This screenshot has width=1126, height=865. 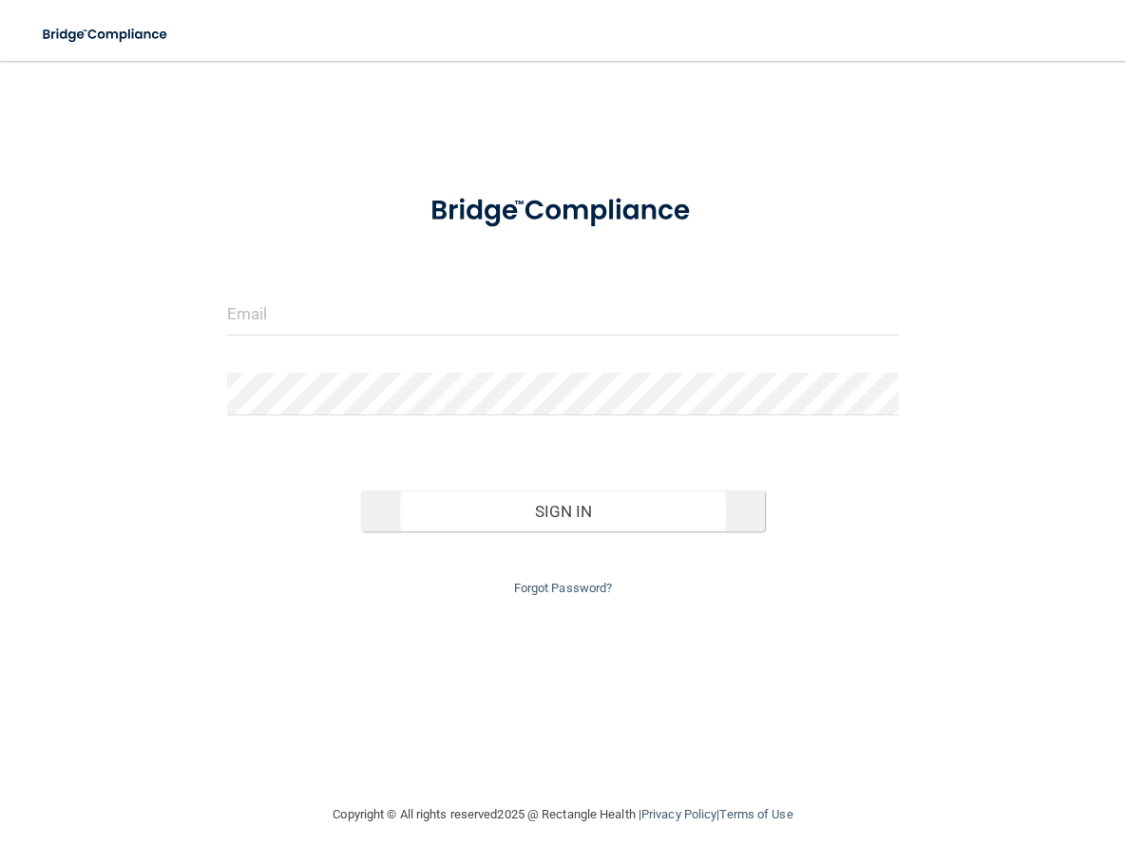 What do you see at coordinates (679, 814) in the screenshot?
I see `a: Privacy Policy` at bounding box center [679, 814].